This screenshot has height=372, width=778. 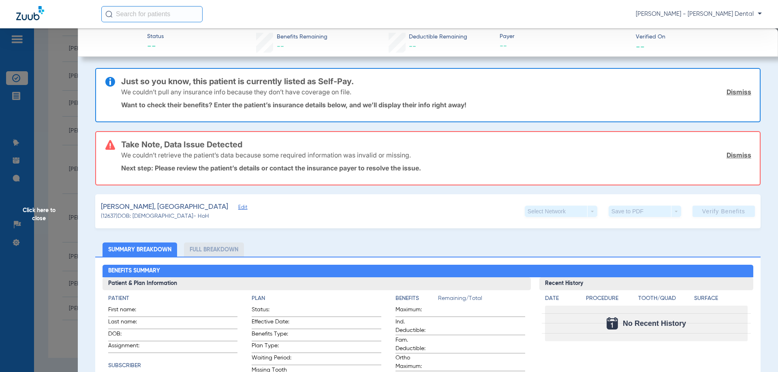 What do you see at coordinates (316, 284) in the screenshot?
I see `h3: Patient & Plan Information` at bounding box center [316, 284].